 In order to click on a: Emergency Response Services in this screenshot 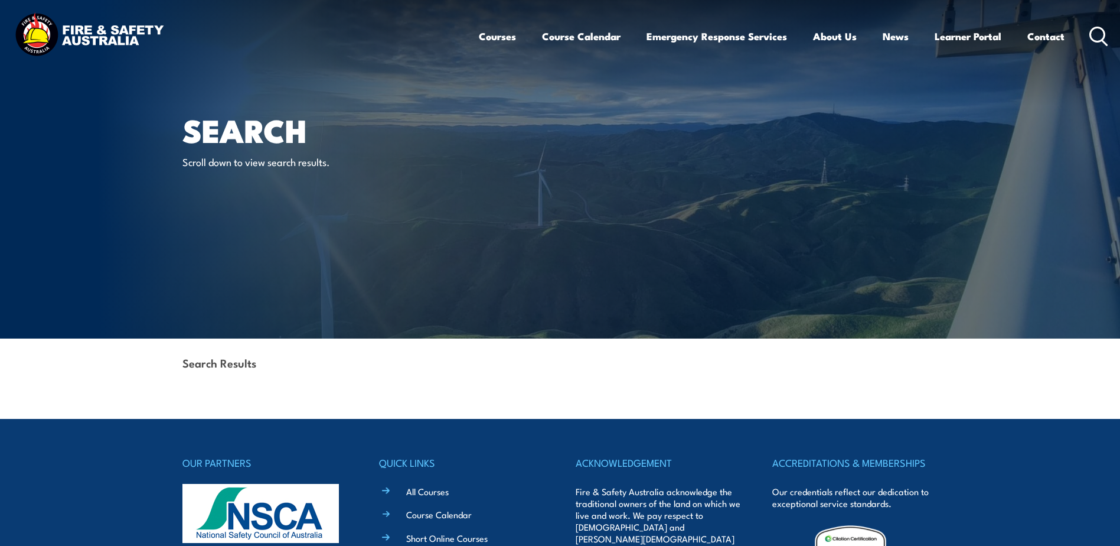, I will do `click(717, 36)`.